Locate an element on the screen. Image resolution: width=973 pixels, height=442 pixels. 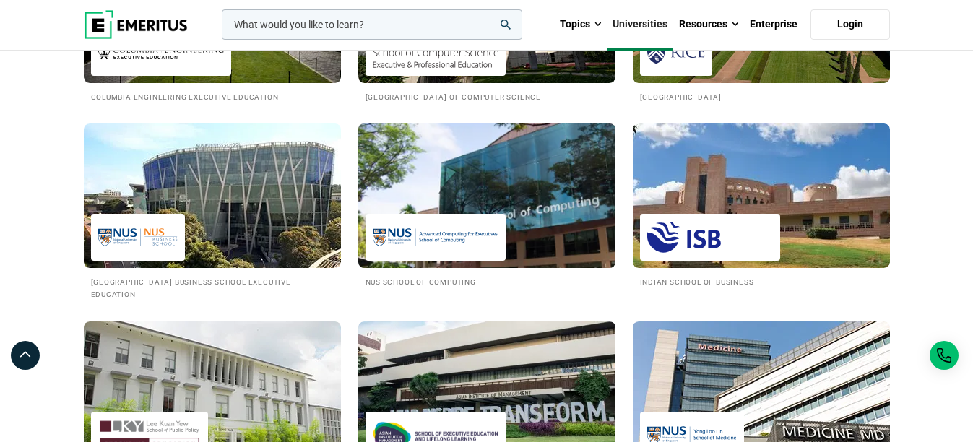
a: Universities We Work With Indian School of Business Indian School of Business is located at coordinates (761, 205).